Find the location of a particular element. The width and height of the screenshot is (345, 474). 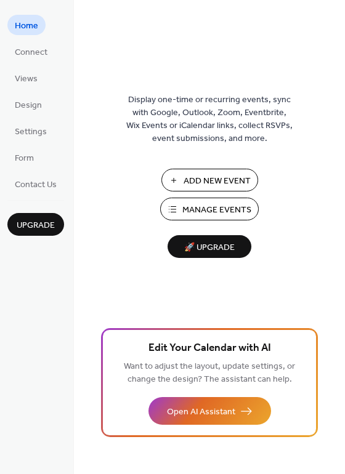

span: Open AI Assistant is located at coordinates (201, 412).